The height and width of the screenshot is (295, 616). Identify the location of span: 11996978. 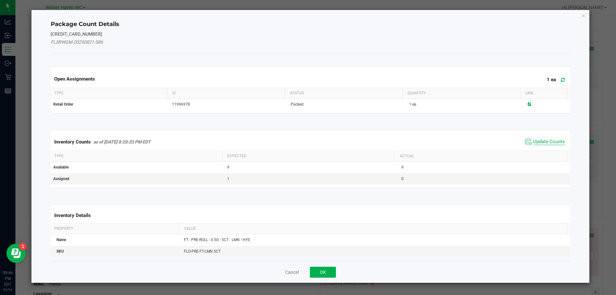
(181, 104).